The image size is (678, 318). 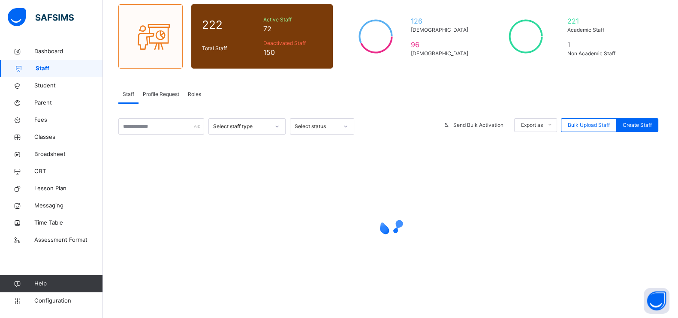 I want to click on span: Academic Staff, so click(x=595, y=30).